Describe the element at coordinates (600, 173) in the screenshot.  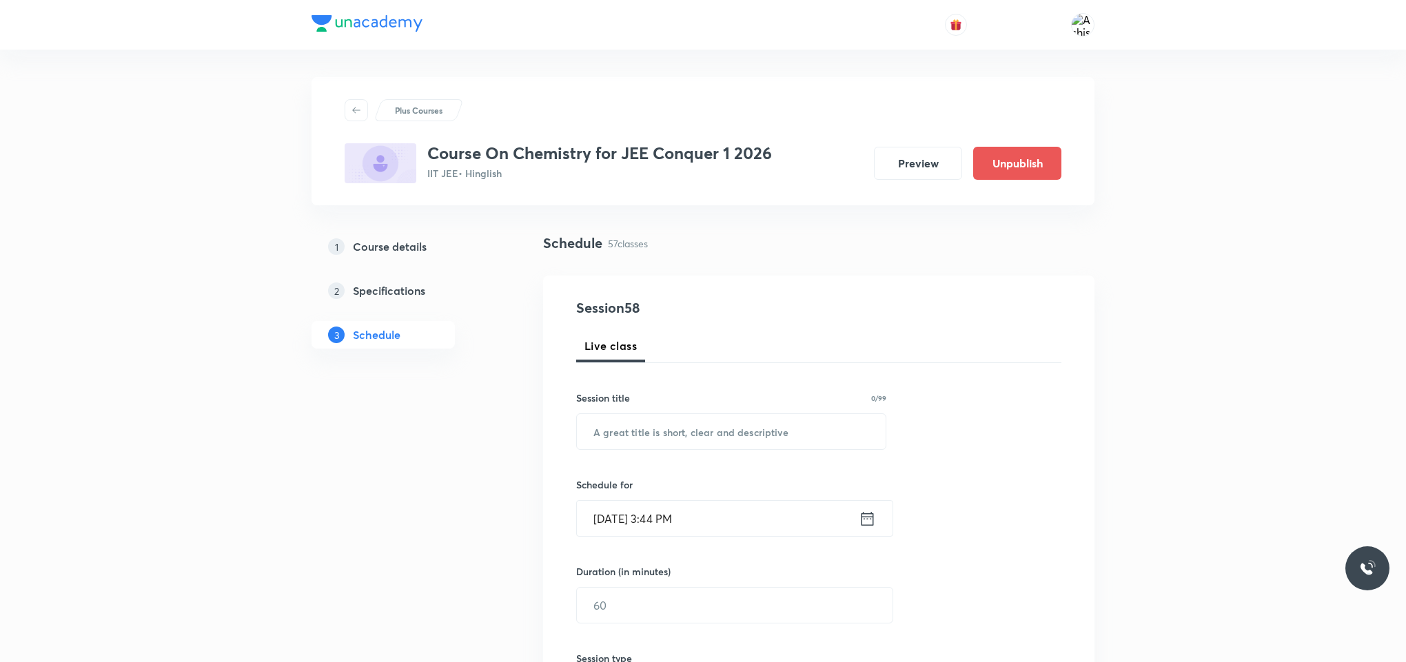
I see `p: IIT JEE • Hinglish` at that location.